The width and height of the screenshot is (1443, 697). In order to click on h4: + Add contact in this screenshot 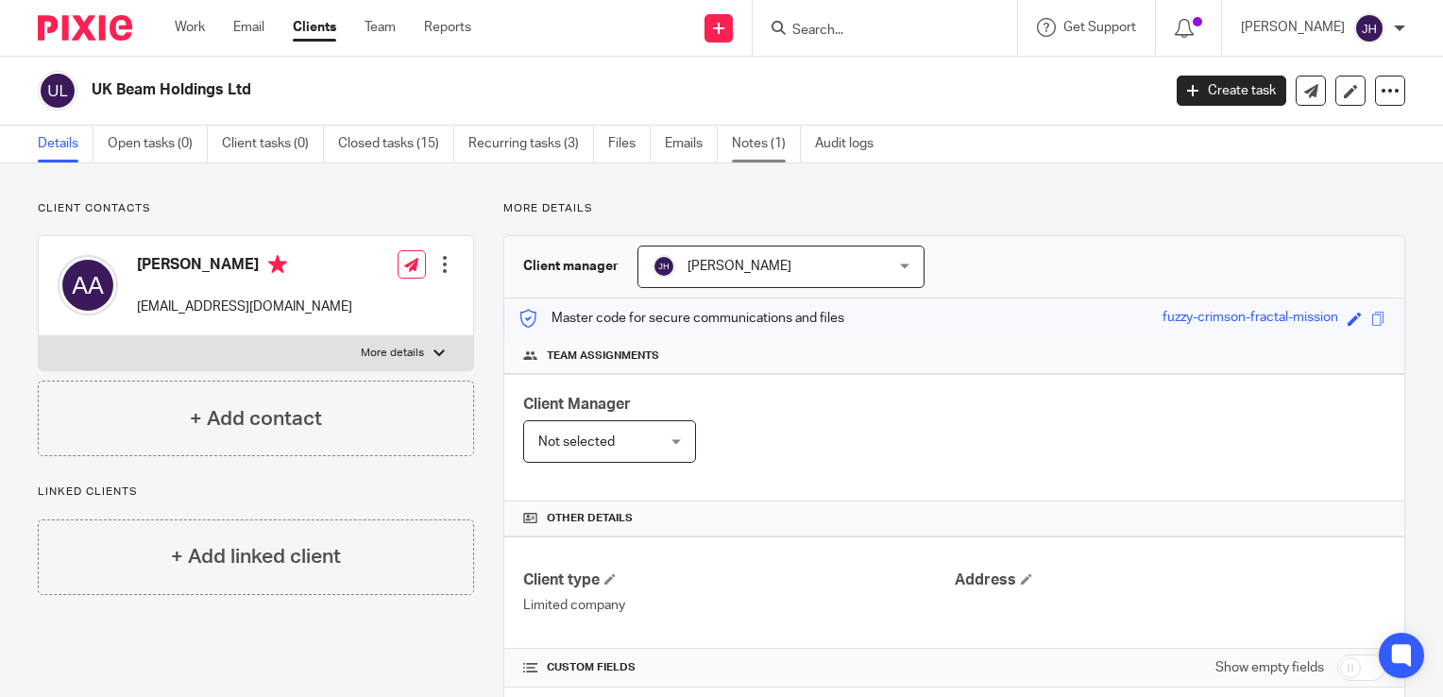, I will do `click(256, 418)`.